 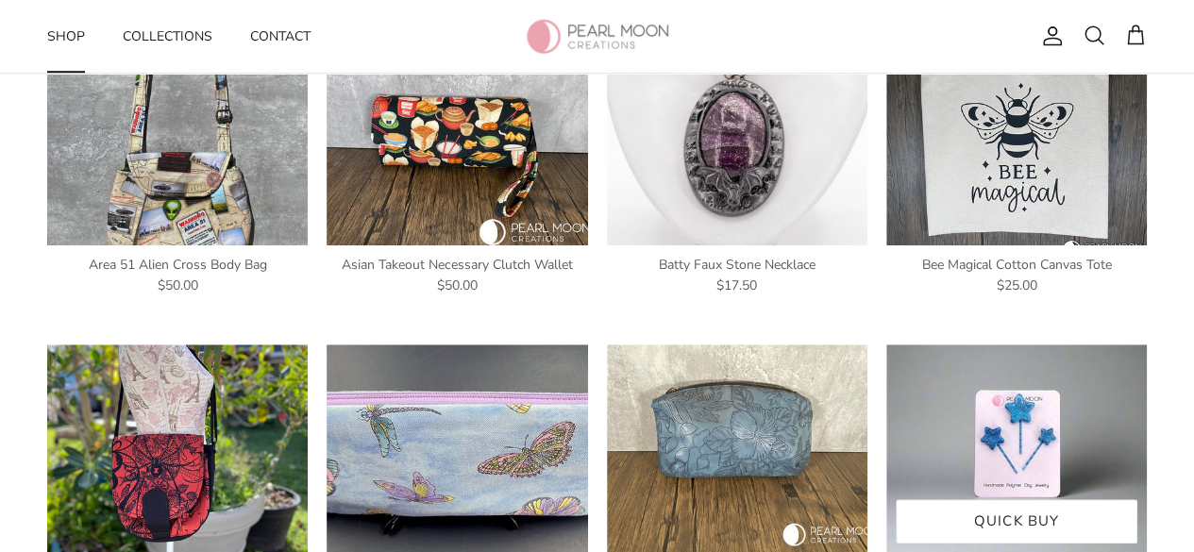 What do you see at coordinates (1017, 141) in the screenshot?
I see `img: Bee Magical Cotton Canvas Tote - Pearl Moon Creations` at bounding box center [1017, 141].